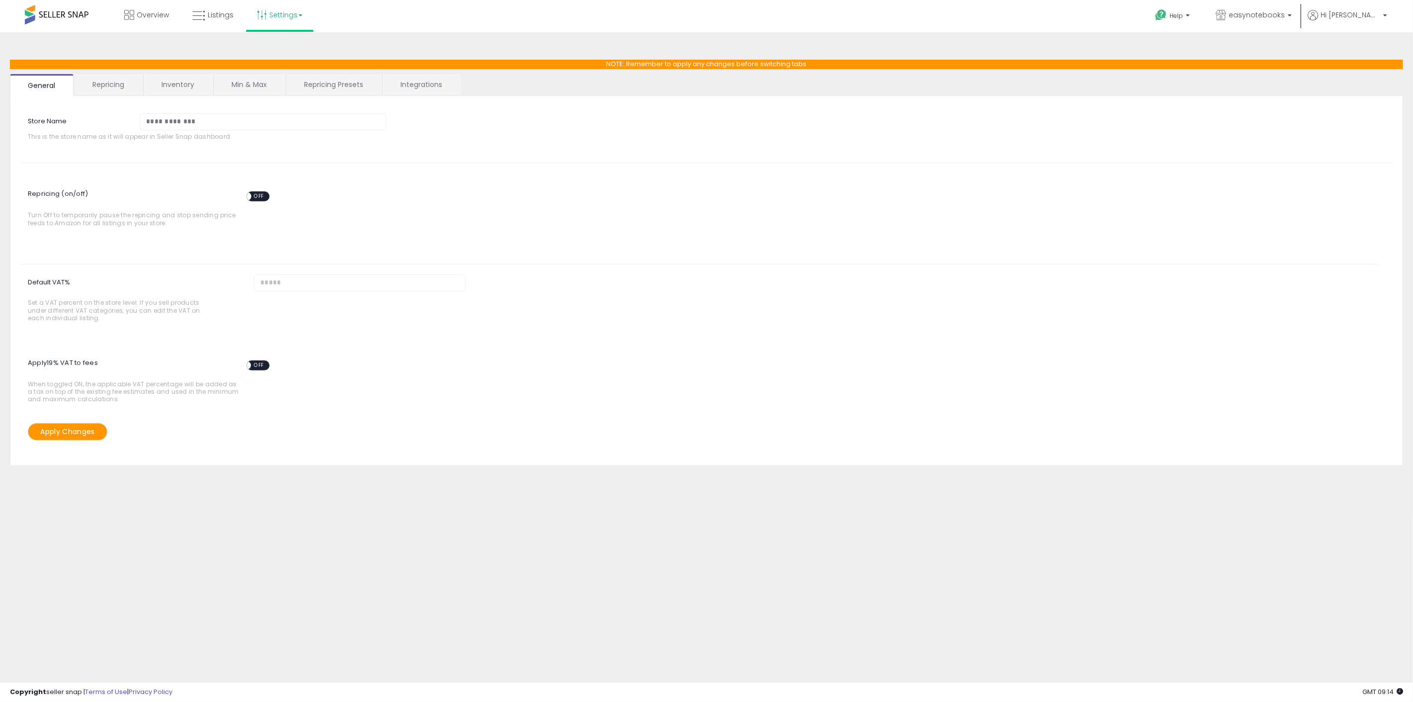  I want to click on a: Min & Max, so click(249, 84).